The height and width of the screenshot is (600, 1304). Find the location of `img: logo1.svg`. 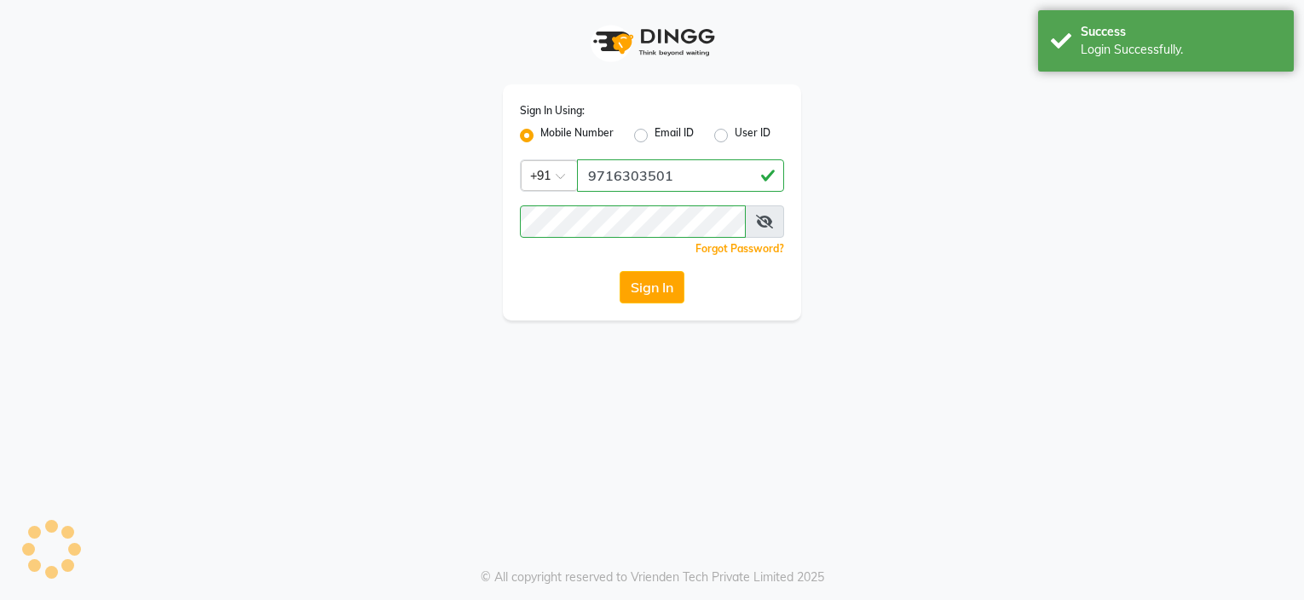

img: logo1.svg is located at coordinates (652, 42).